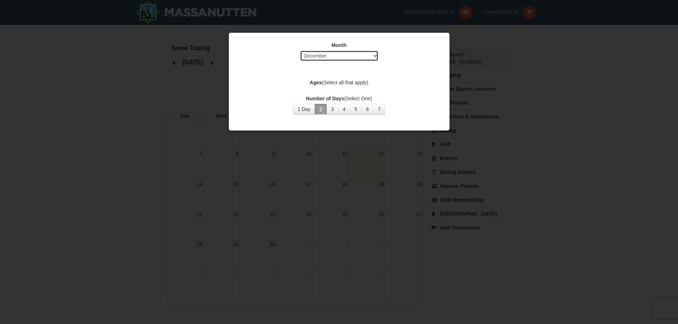  I want to click on strong: Number of Days, so click(325, 99).